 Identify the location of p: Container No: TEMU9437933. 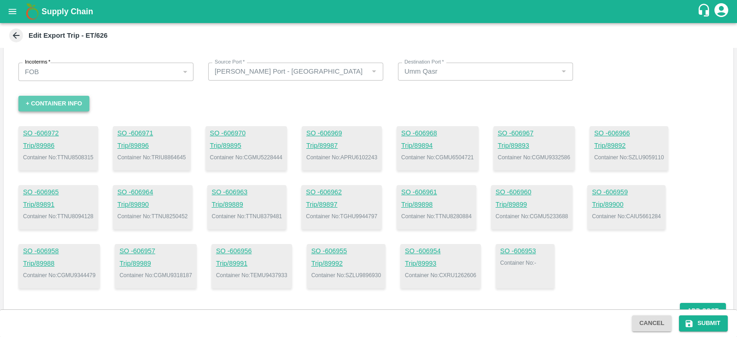
(252, 276).